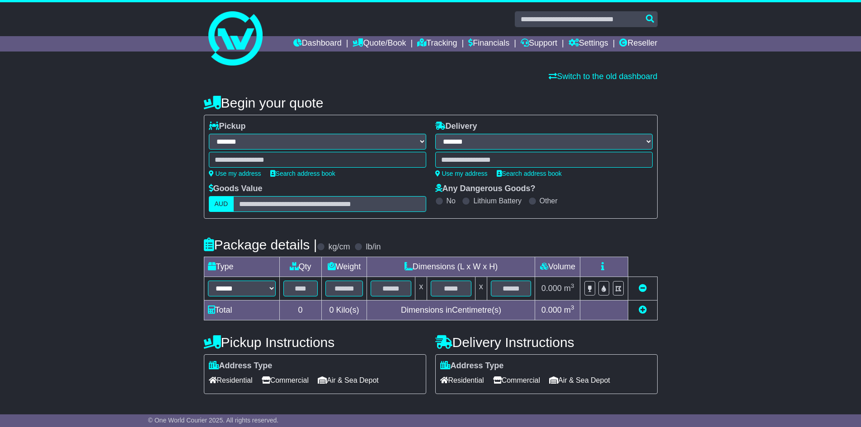 The width and height of the screenshot is (861, 427). I want to click on span: © One World Courier 2025. All rights reserved., so click(213, 420).